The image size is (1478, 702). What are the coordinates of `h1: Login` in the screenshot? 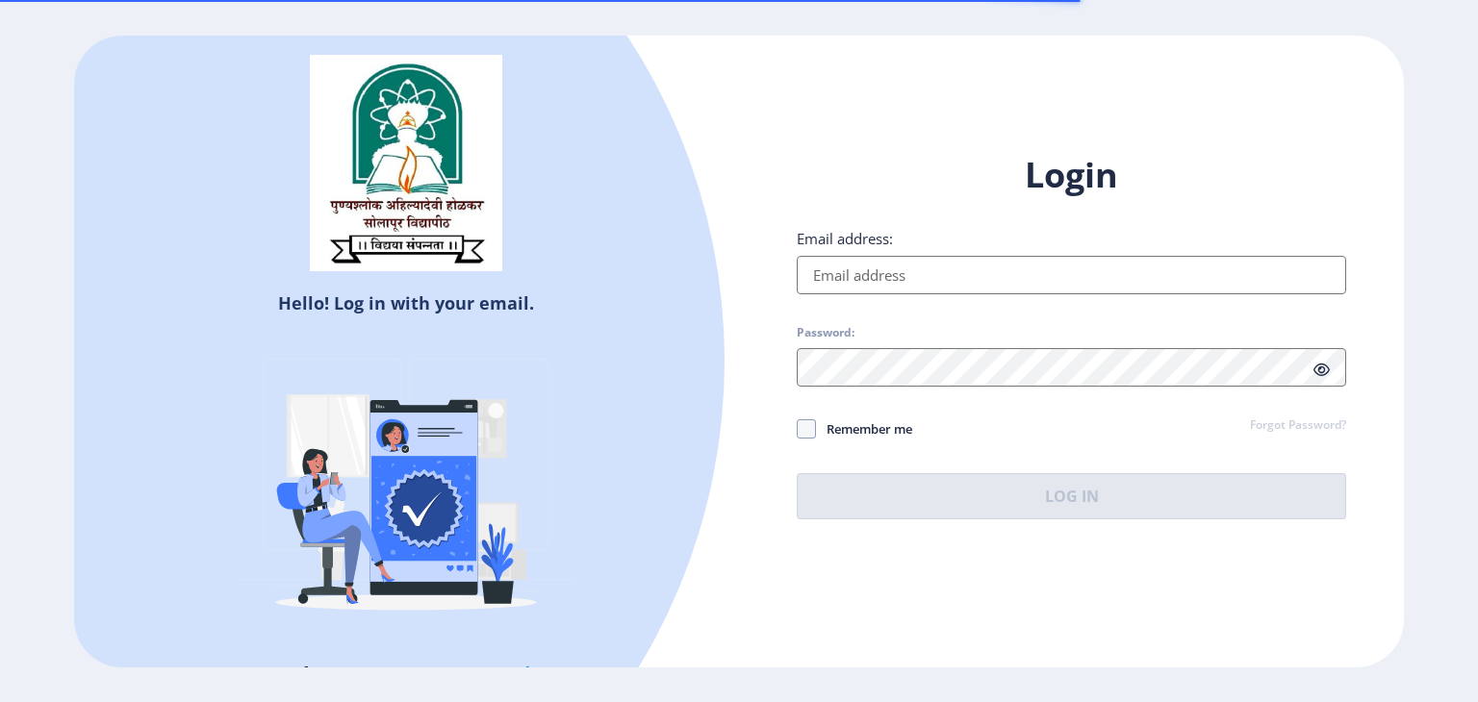 It's located at (1071, 175).